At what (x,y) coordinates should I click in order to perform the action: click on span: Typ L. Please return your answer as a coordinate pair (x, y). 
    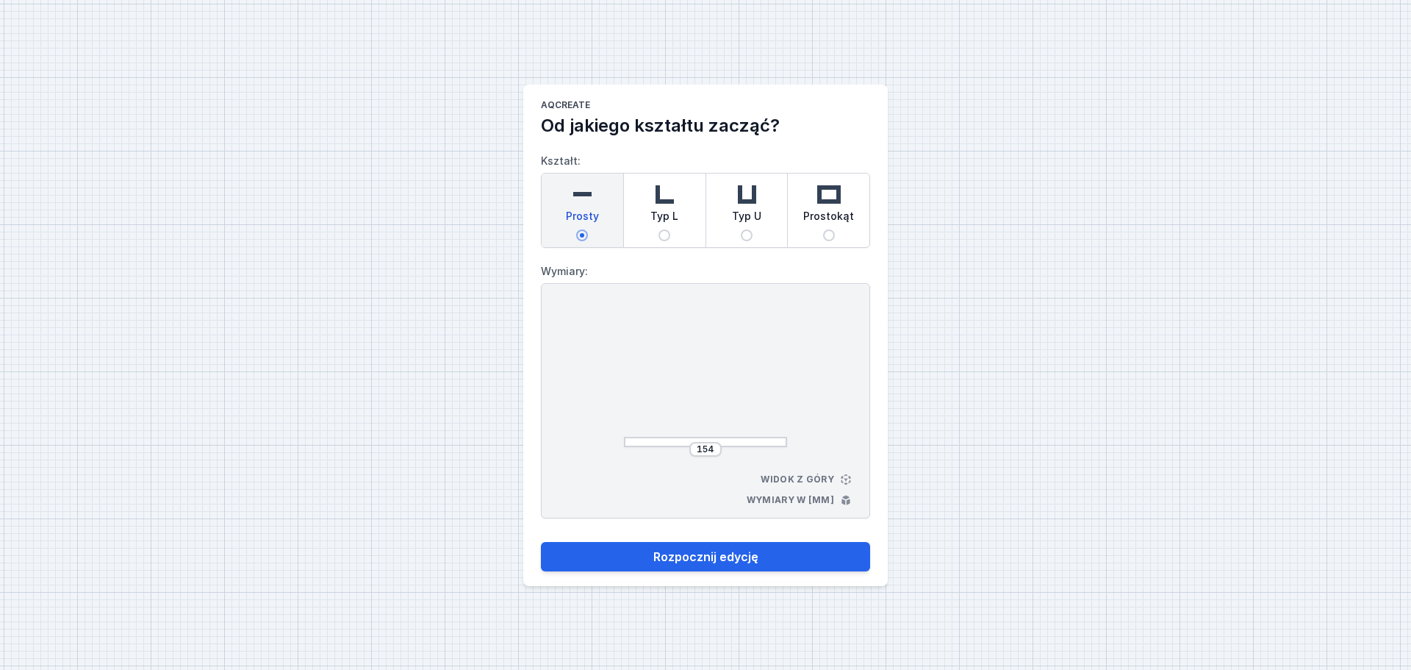
    Looking at the image, I should click on (665, 219).